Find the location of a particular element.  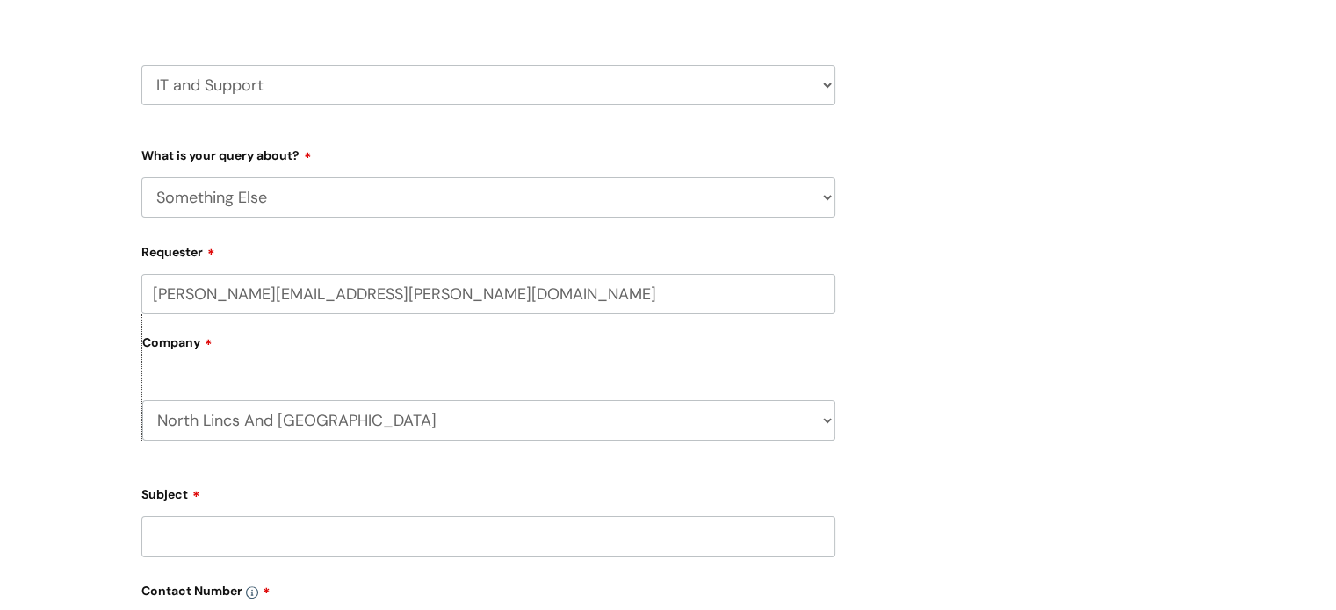

label: Company is located at coordinates (488, 349).